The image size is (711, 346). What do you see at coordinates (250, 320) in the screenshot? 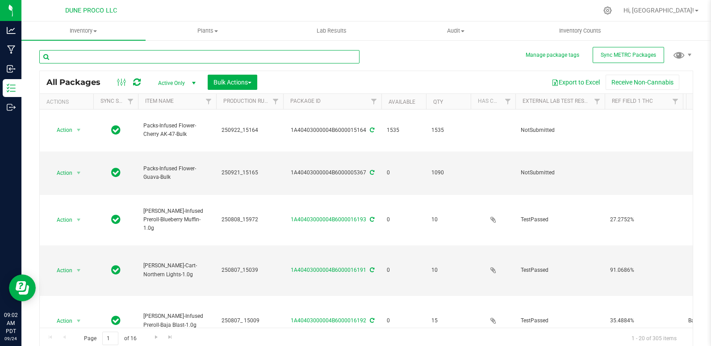
I see `span: 250807_ 15009` at bounding box center [250, 320].